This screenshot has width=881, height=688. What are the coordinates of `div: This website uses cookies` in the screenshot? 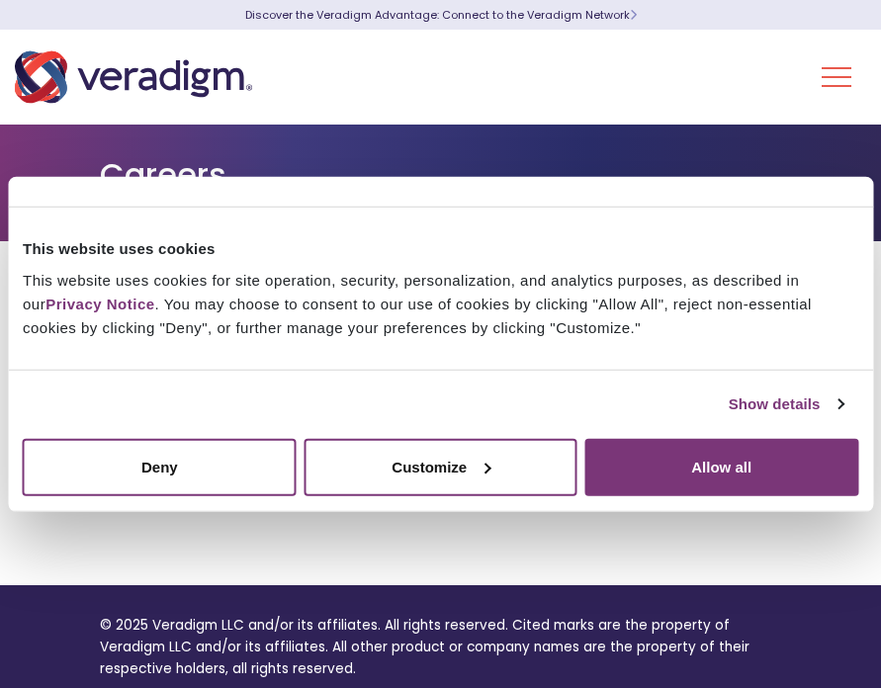 It's located at (440, 249).